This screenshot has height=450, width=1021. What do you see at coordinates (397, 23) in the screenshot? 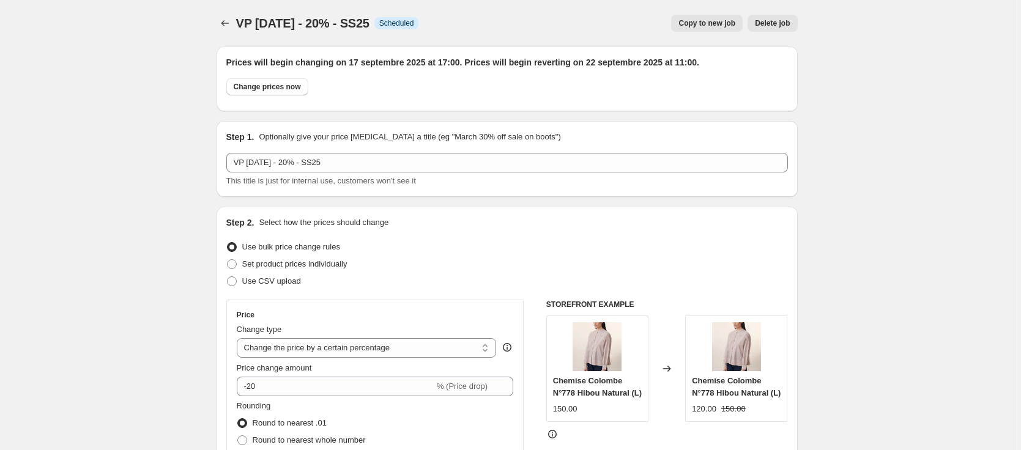
I see `span: Scheduled` at bounding box center [397, 23].